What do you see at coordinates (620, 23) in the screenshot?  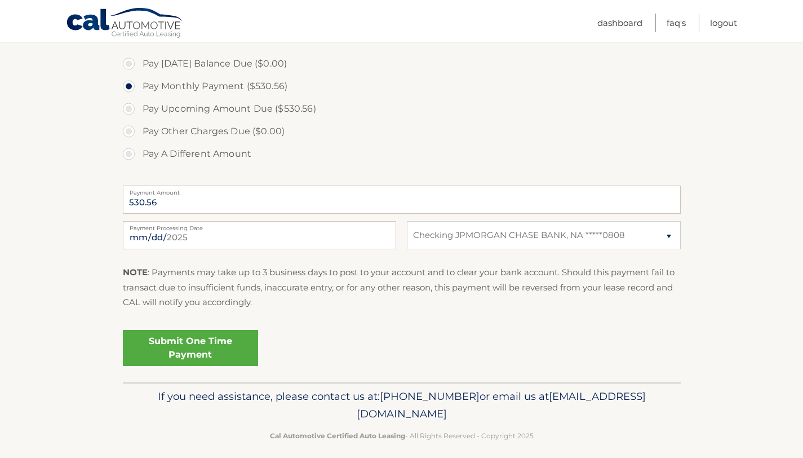 I see `a: Dashboard` at bounding box center [620, 23].